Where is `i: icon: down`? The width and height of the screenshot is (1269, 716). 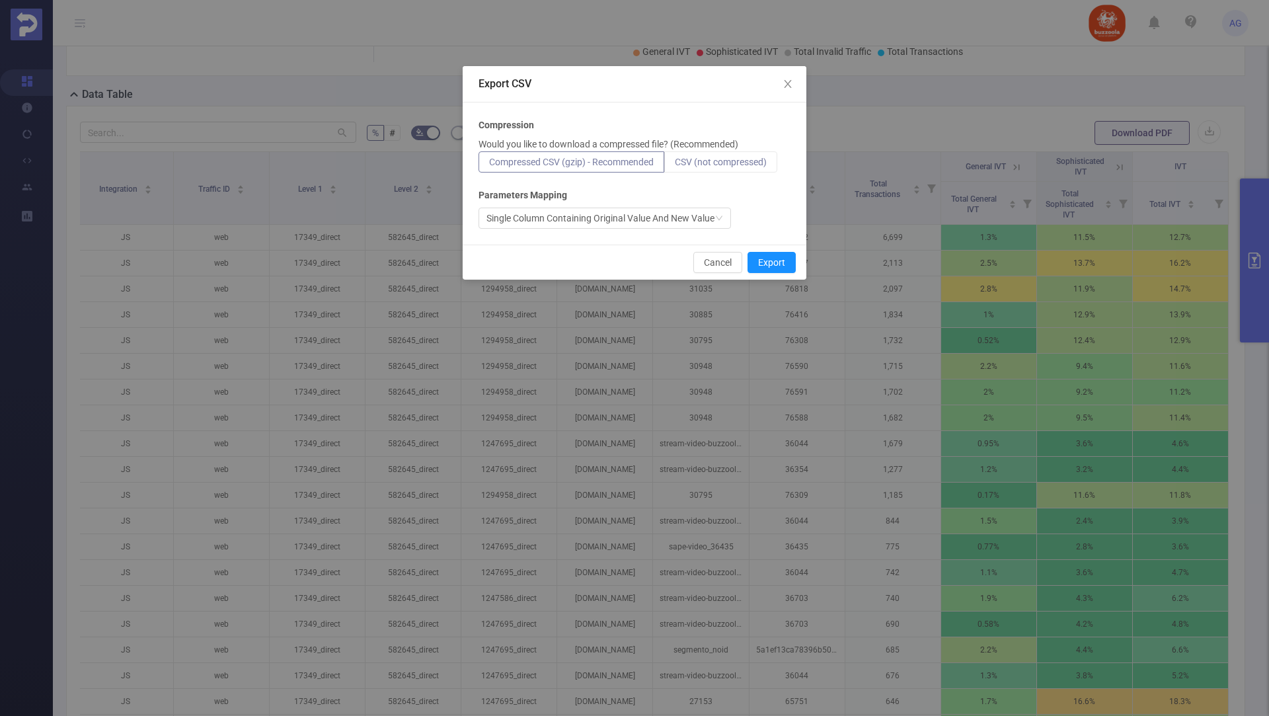 i: icon: down is located at coordinates (719, 219).